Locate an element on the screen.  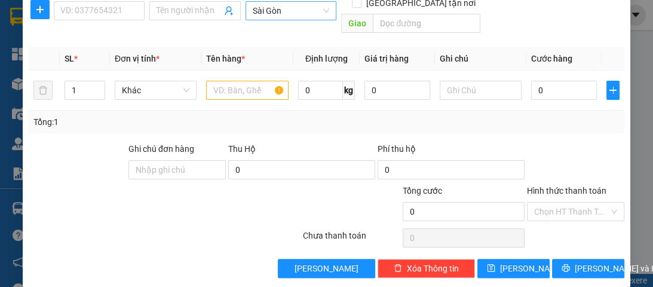
div: Tổng: 1 is located at coordinates (143, 122).